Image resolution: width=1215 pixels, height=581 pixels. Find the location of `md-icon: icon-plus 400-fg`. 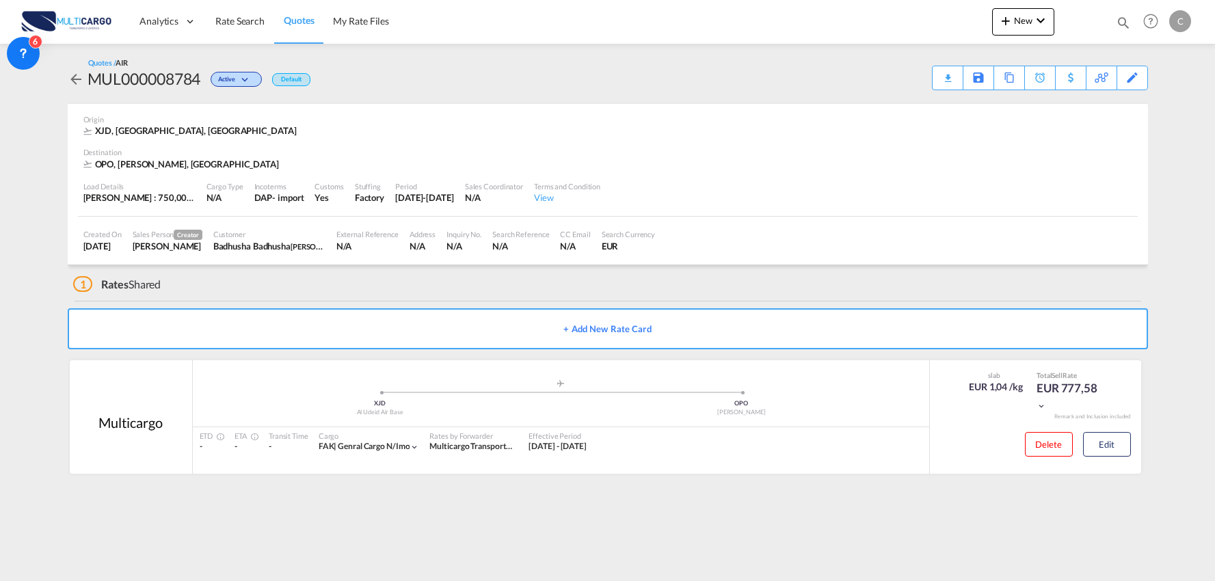

md-icon: icon-plus 400-fg is located at coordinates (1006, 21).